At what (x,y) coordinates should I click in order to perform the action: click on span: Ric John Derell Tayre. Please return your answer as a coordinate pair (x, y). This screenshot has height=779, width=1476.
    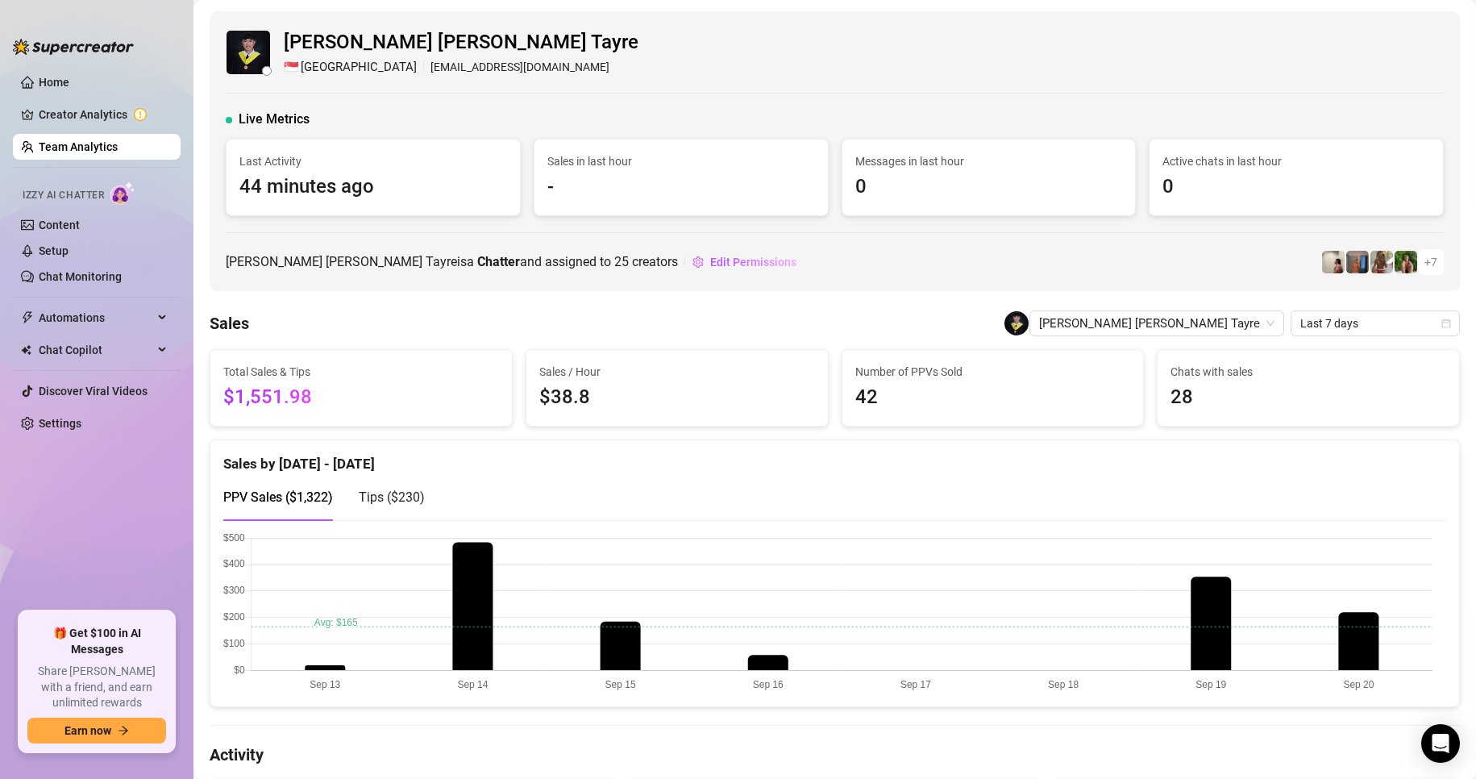
    Looking at the image, I should click on (1156, 323).